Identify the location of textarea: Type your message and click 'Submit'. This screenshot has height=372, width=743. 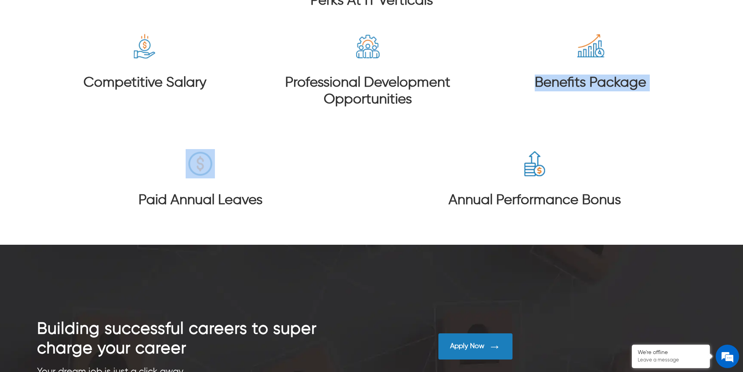
(76, 227).